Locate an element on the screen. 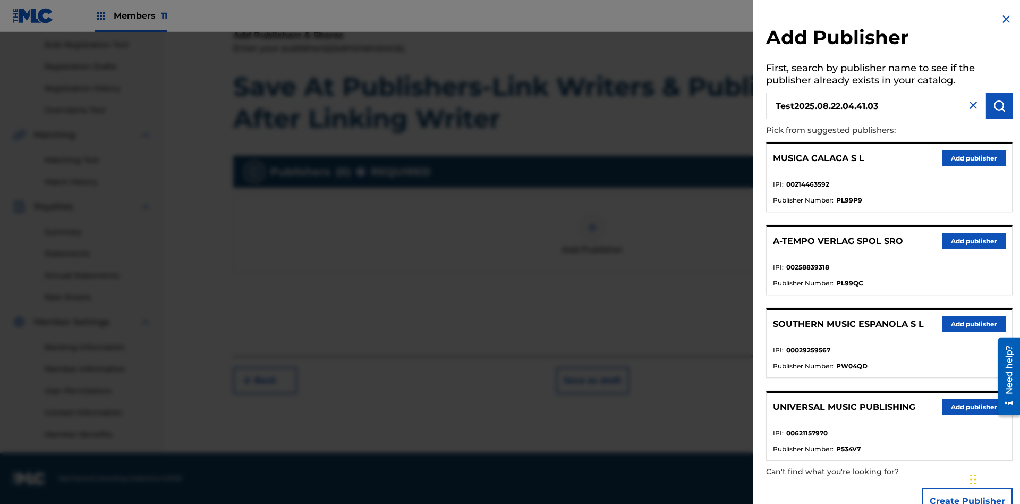 Image resolution: width=1020 pixels, height=504 pixels. div: Open Resource Center is located at coordinates (19, 44).